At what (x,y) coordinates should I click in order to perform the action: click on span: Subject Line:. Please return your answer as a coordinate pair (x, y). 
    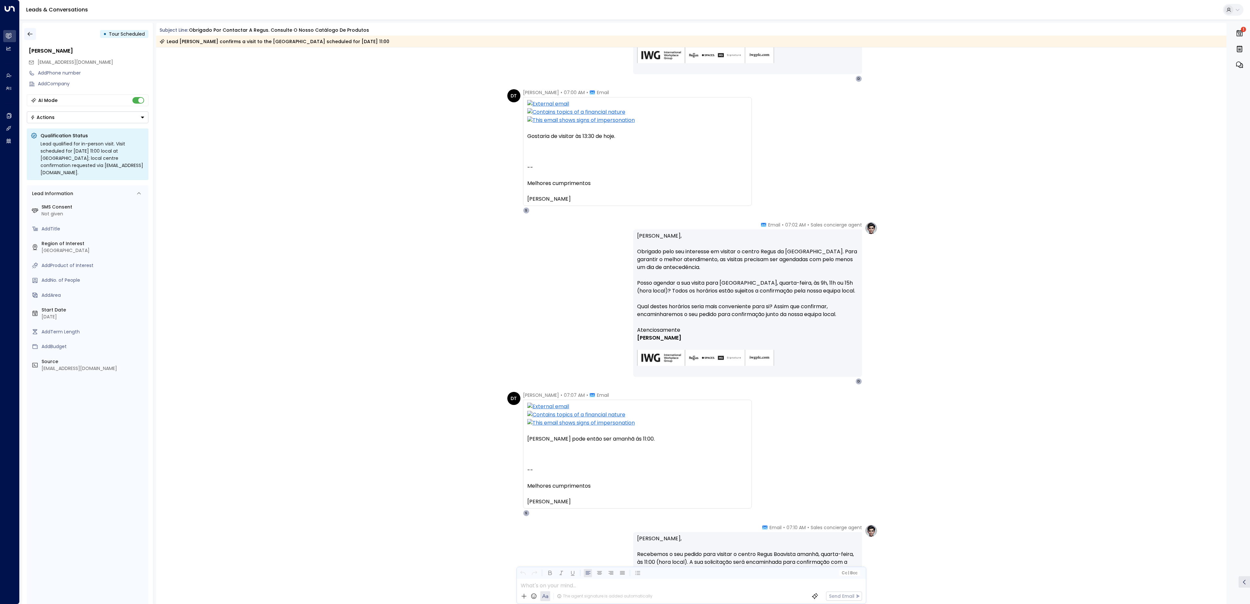
    Looking at the image, I should click on (174, 30).